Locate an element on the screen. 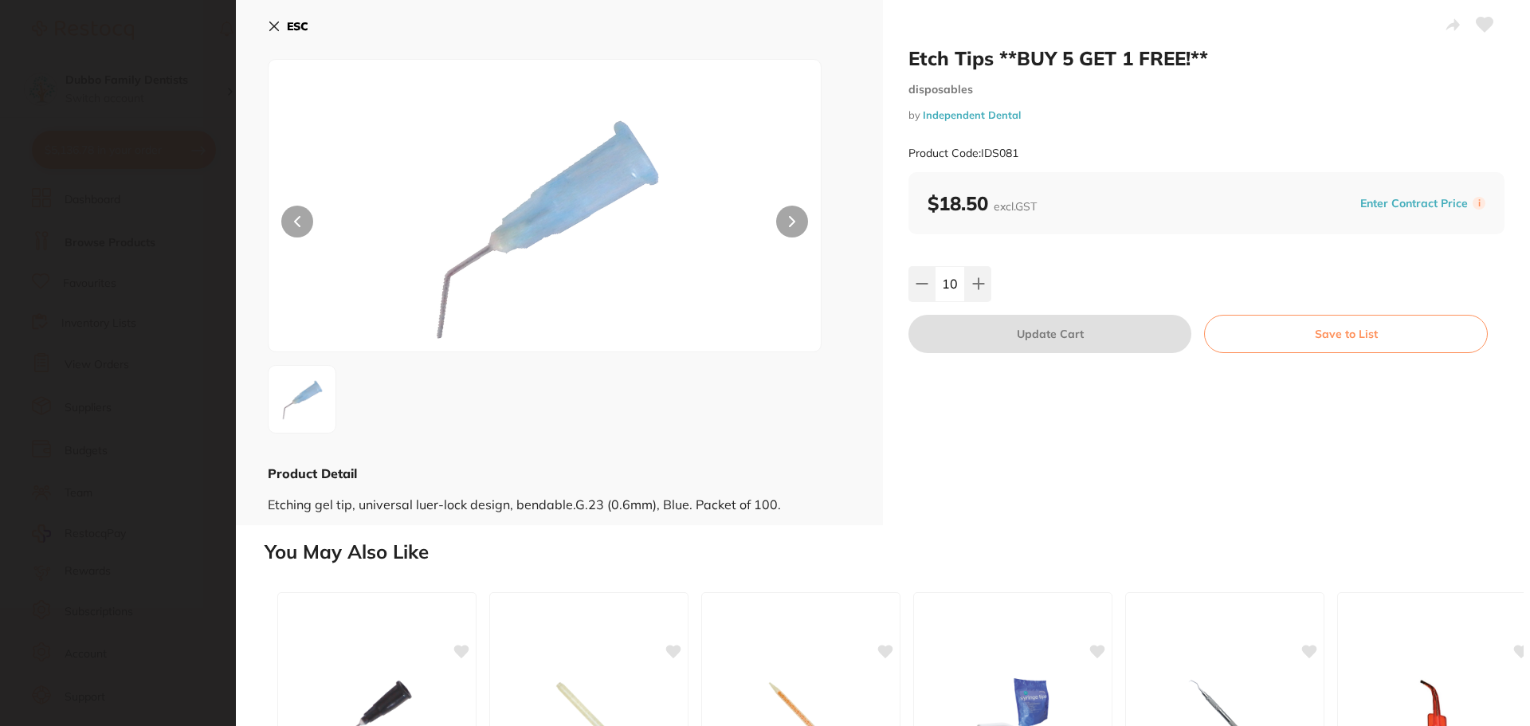  small: Product Code: IDS081 is located at coordinates (963, 153).